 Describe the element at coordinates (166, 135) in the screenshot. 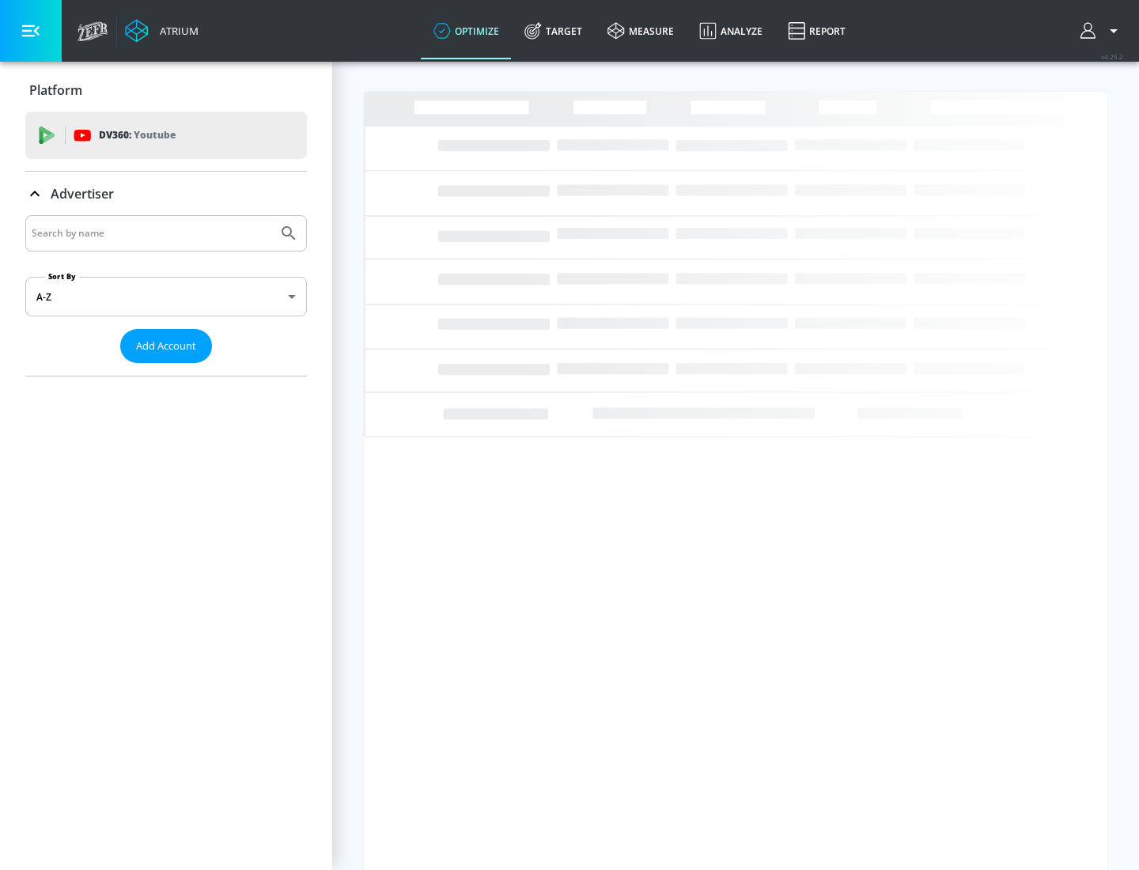

I see `div: DV360: Youtube` at that location.